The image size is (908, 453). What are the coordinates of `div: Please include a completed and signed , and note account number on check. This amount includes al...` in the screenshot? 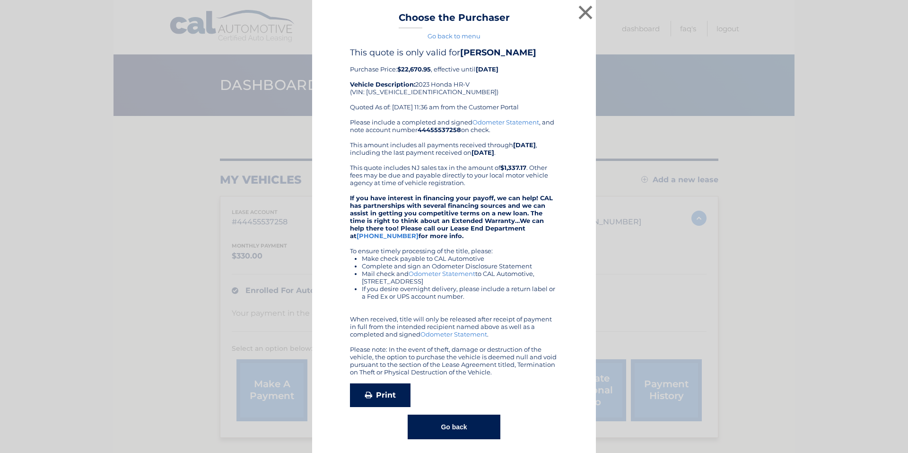 It's located at (454, 247).